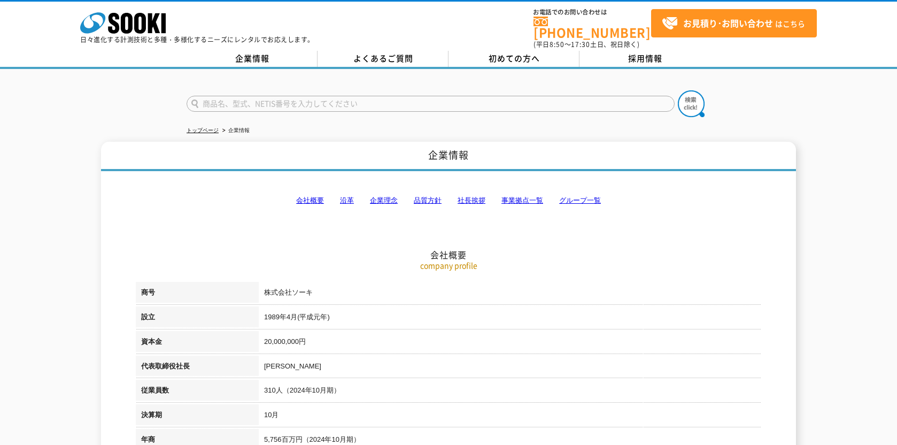  Describe the element at coordinates (592, 12) in the screenshot. I see `span: お電話でのお問い合わせは` at that location.